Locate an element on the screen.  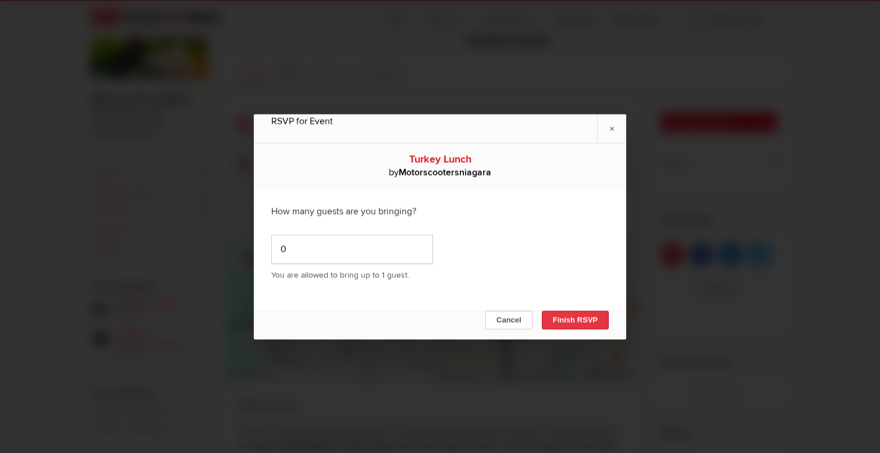
b: Motorscootersniagara is located at coordinates (444, 172).